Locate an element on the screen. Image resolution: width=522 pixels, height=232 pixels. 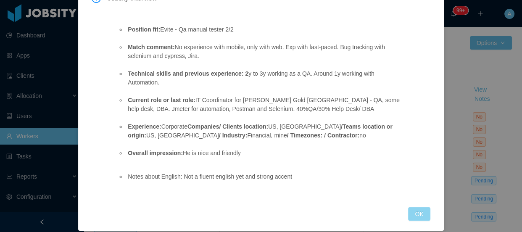
strong: Position fit: is located at coordinates (144, 29).